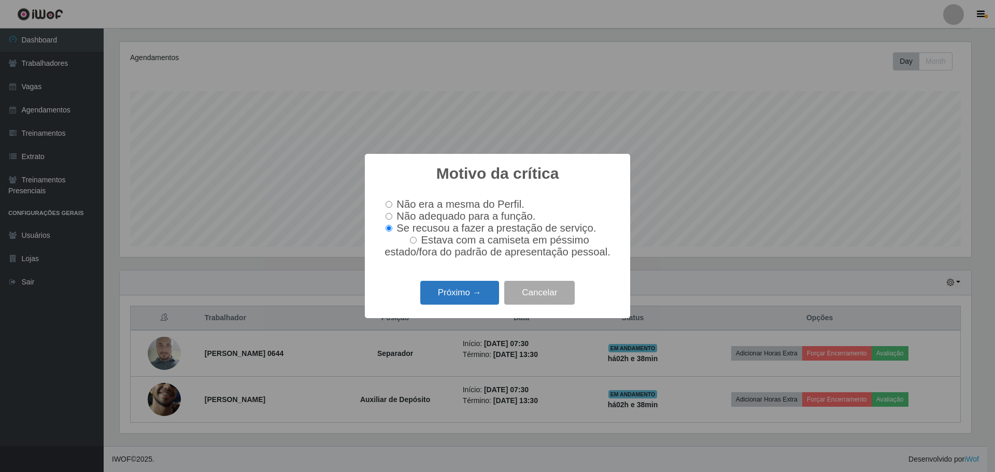  I want to click on input: Não era a mesma do Perfil., so click(389, 204).